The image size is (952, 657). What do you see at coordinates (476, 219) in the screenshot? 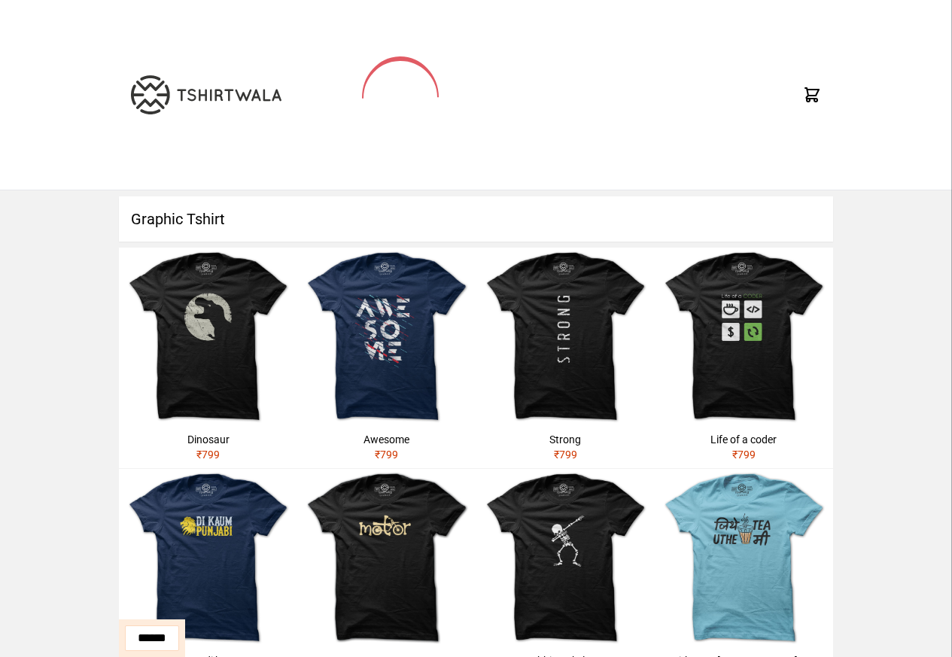
I see `h1: Graphic Tshirt` at bounding box center [476, 219].